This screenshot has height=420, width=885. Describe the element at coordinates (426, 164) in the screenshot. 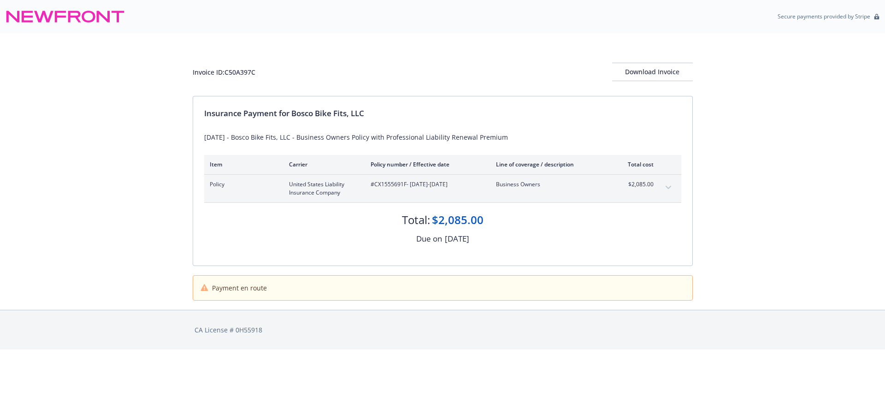

I see `div: Policy number / Effective date` at that location.